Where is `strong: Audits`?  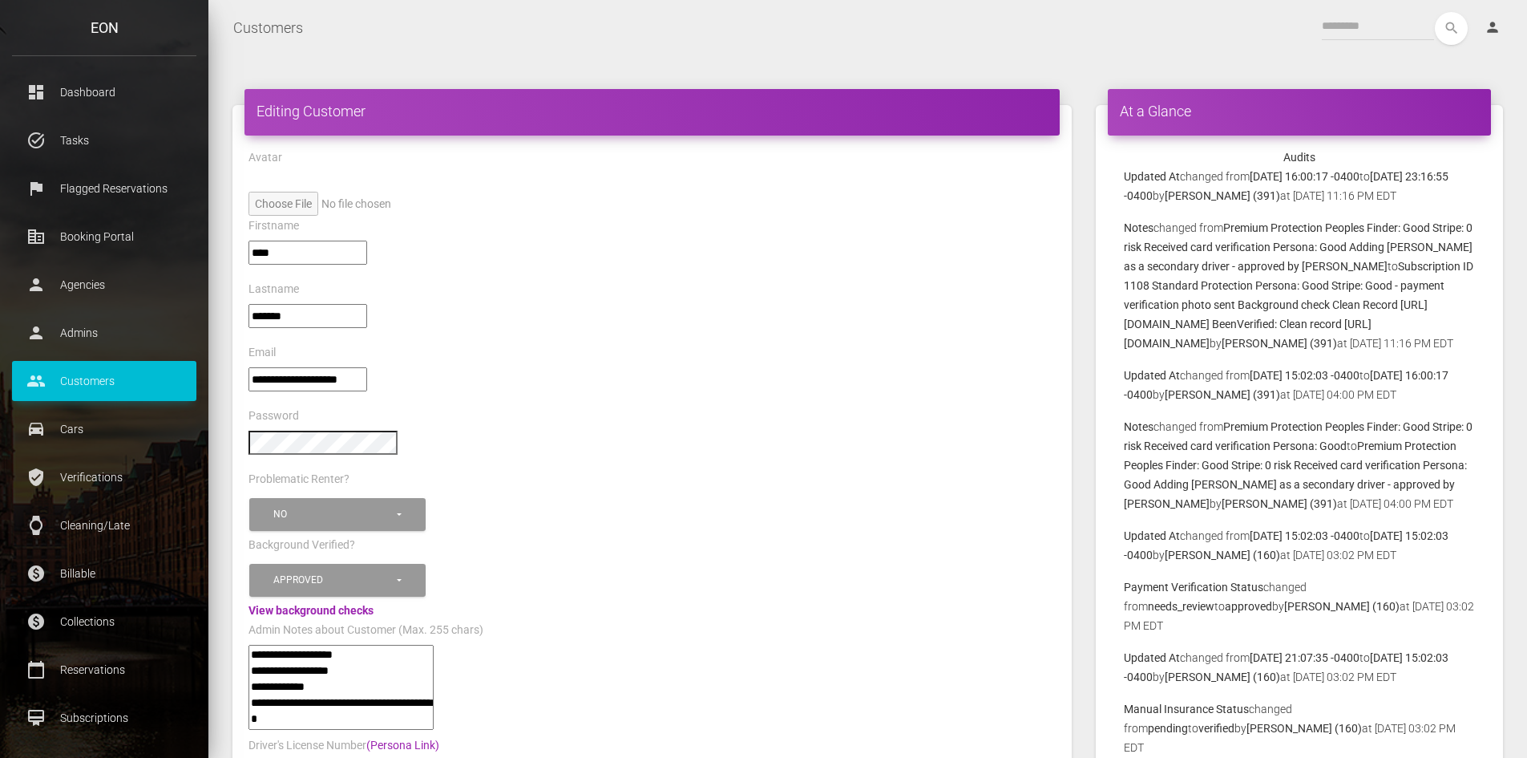
strong: Audits is located at coordinates (1300, 157).